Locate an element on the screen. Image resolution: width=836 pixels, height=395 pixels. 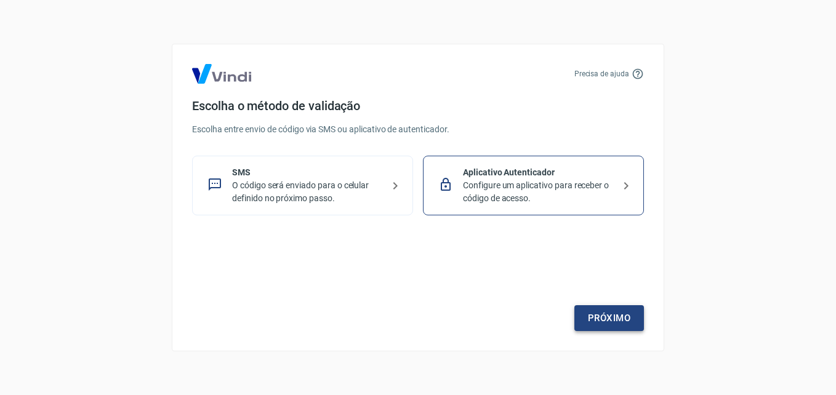
h4: Escolha o método de validação is located at coordinates (418, 106).